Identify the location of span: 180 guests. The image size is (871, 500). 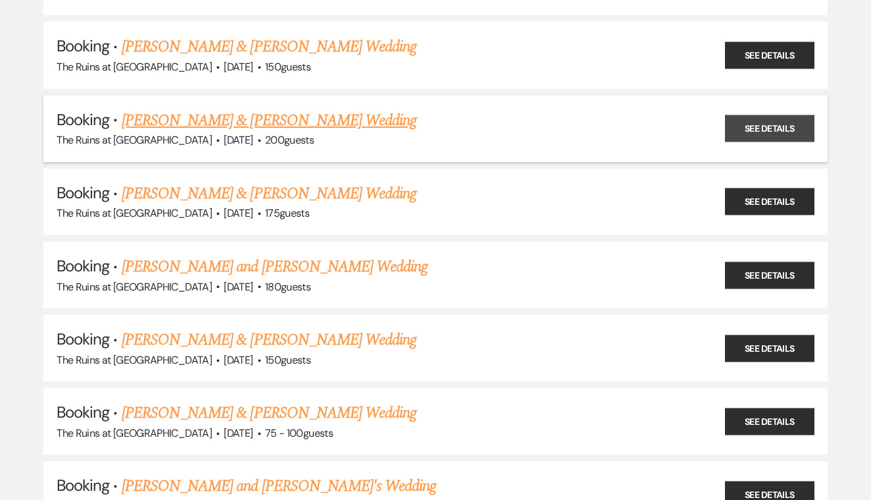
(288, 286).